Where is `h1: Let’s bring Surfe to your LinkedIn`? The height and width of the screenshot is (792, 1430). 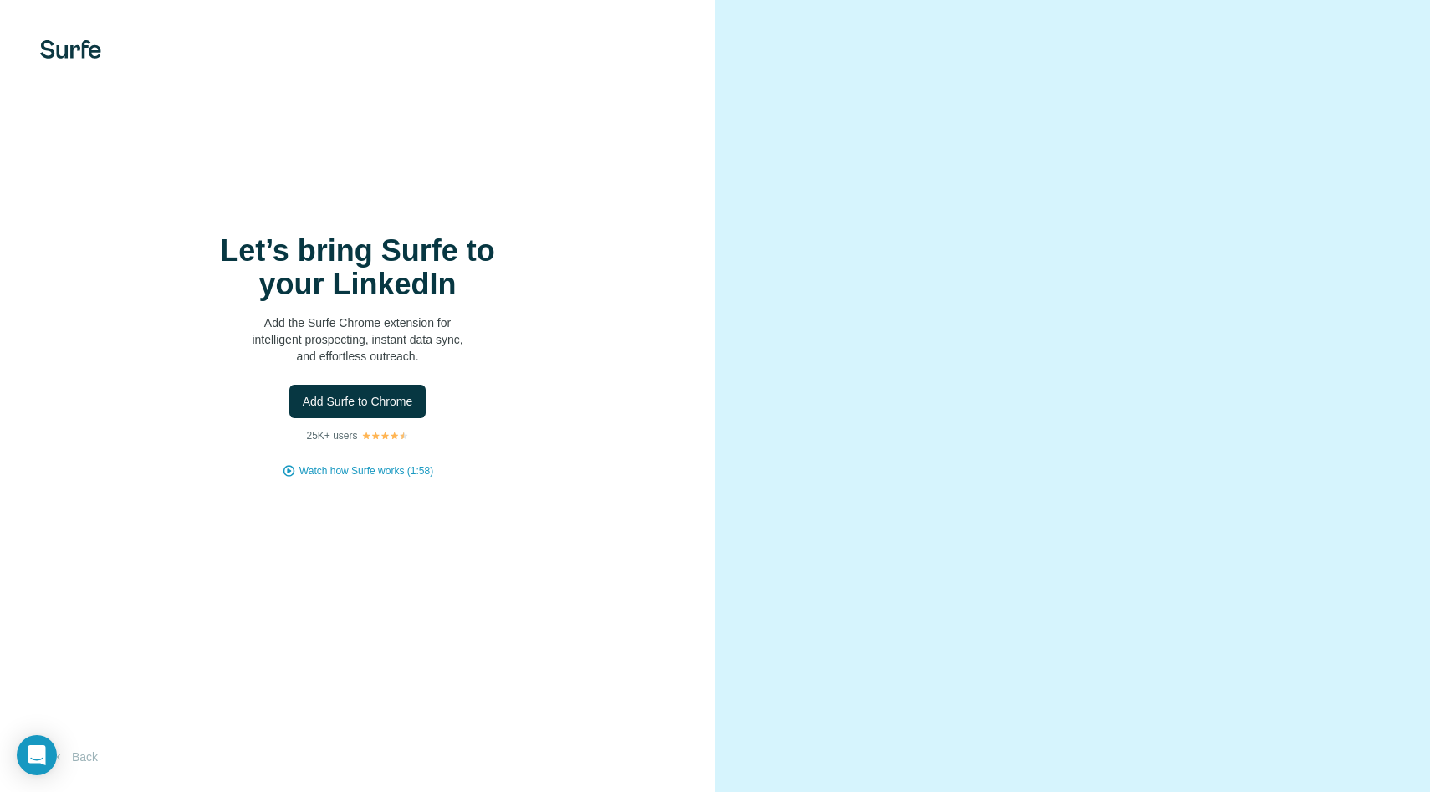
h1: Let’s bring Surfe to your LinkedIn is located at coordinates (358, 268).